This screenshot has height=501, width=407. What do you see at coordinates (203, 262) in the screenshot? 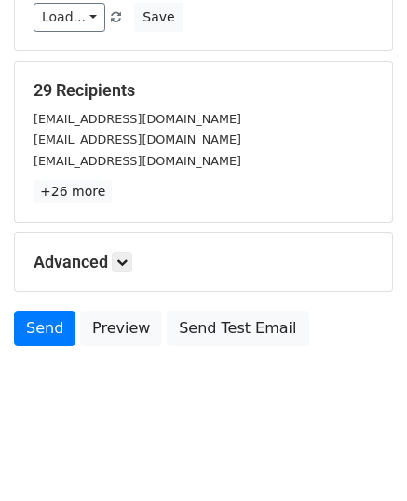
I see `h5: Advanced` at bounding box center [203, 262].